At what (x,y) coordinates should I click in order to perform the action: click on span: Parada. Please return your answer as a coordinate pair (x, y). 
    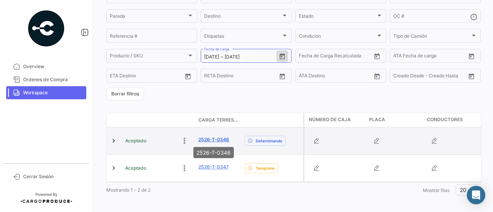
    Looking at the image, I should click on (148, 17).